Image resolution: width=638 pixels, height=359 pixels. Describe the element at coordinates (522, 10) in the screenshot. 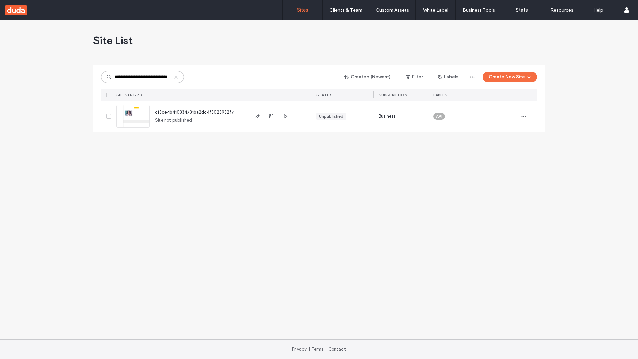

I see `label: Stats` at that location.